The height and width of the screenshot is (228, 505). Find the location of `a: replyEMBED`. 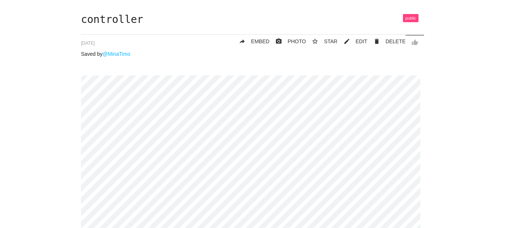

a: replyEMBED is located at coordinates (251, 41).